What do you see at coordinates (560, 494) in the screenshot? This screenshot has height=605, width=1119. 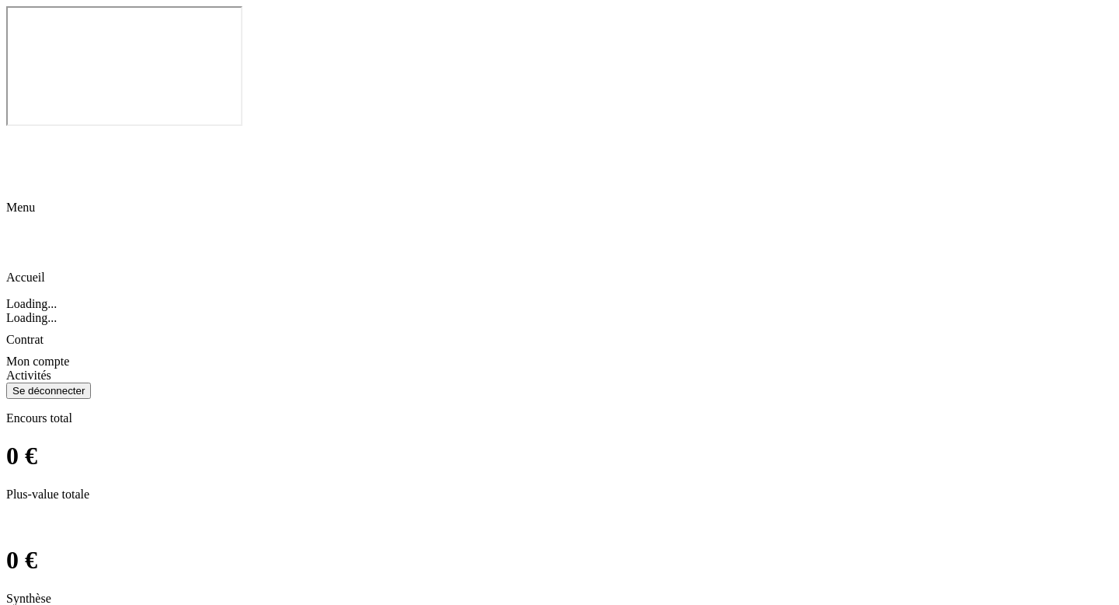 I see `p: Plus-value totale` at bounding box center [560, 494].